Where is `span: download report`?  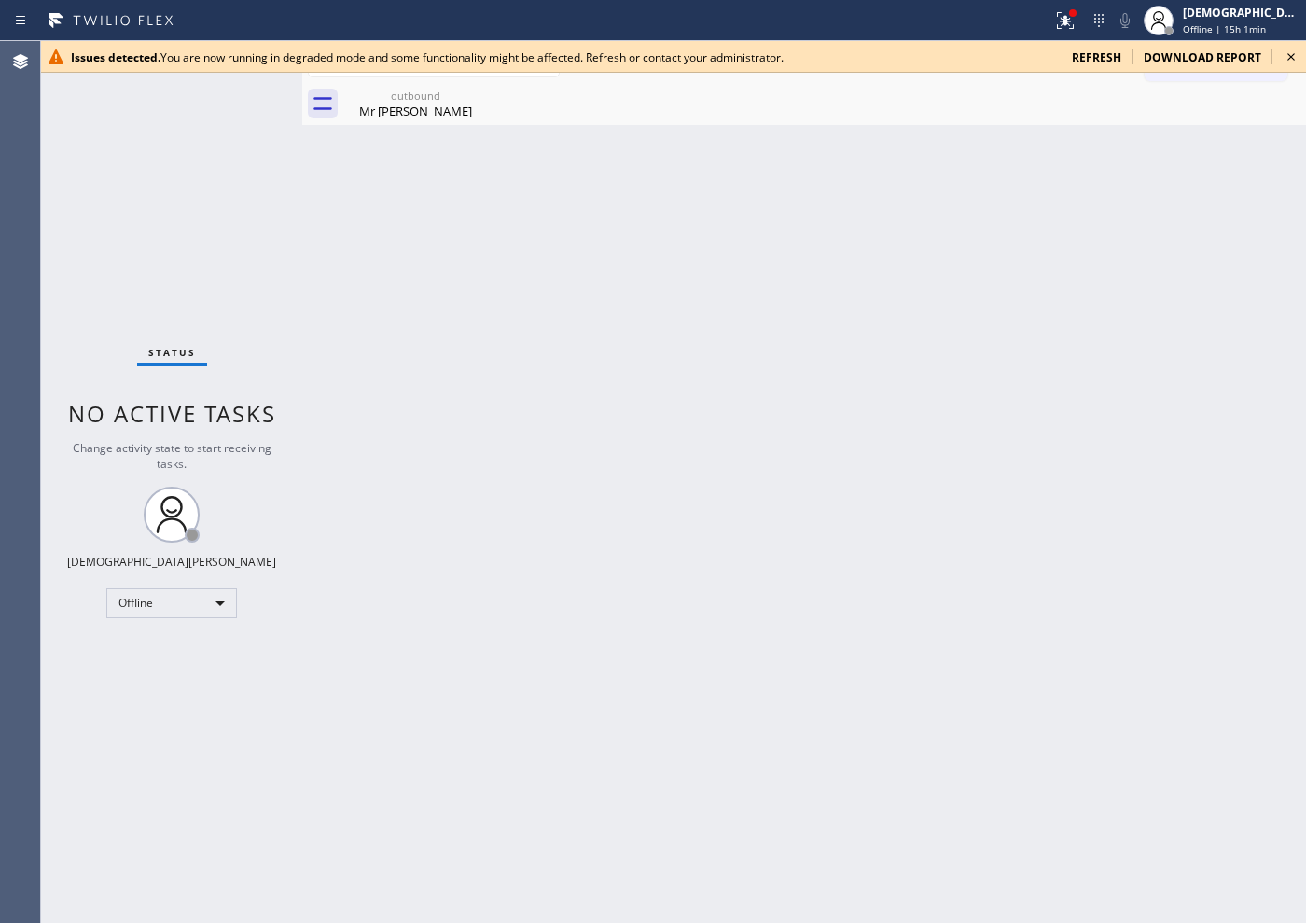
span: download report is located at coordinates (1202, 57).